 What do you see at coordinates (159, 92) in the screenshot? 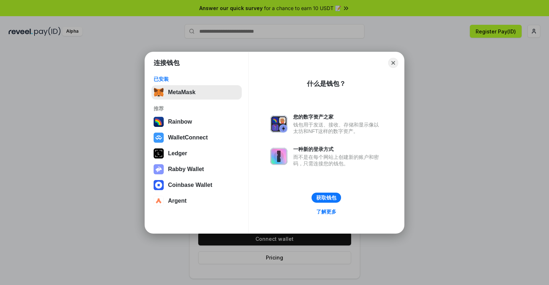
I see `img: svg+xml,%3Csvg%20fill%3D%22none%22%20height%3D%2233%22%20viewBox%3D%220%200%2035%2033%22%20width%...` at bounding box center [159, 92].